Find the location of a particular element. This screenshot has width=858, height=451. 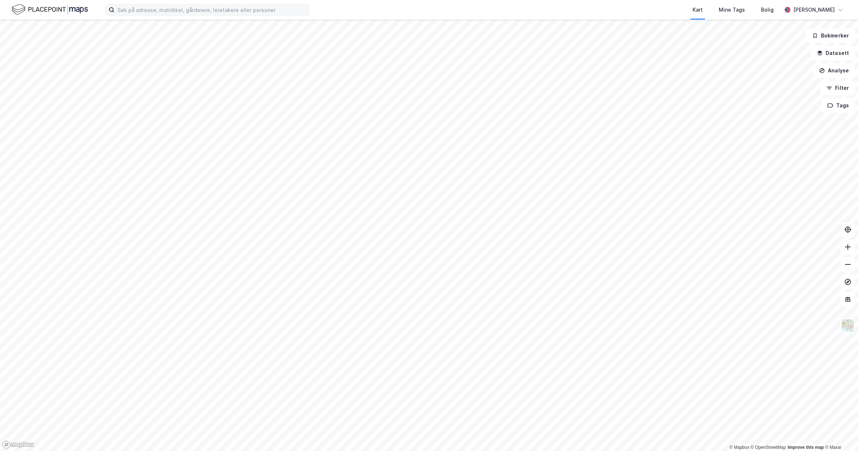

button: Datasett is located at coordinates (833, 53).